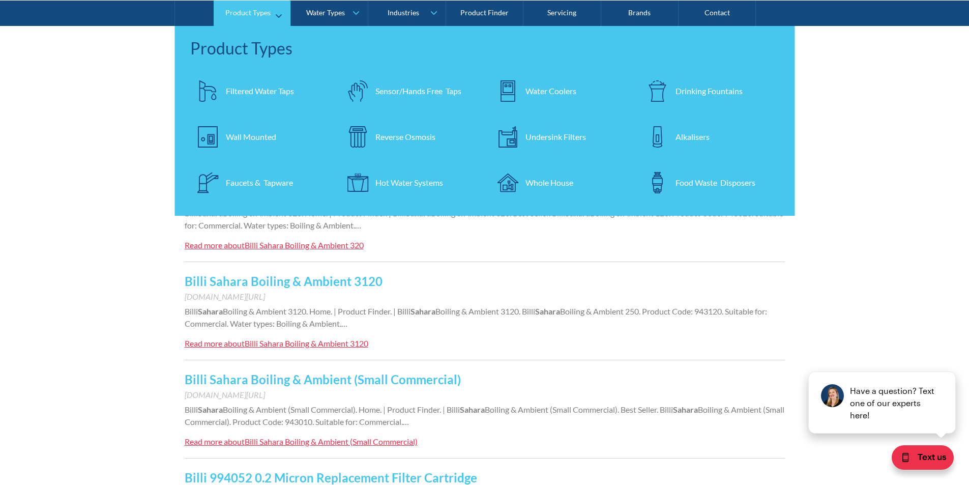 The image size is (969, 485). Describe the element at coordinates (409, 136) in the screenshot. I see `a: Reverse Osmosis` at that location.